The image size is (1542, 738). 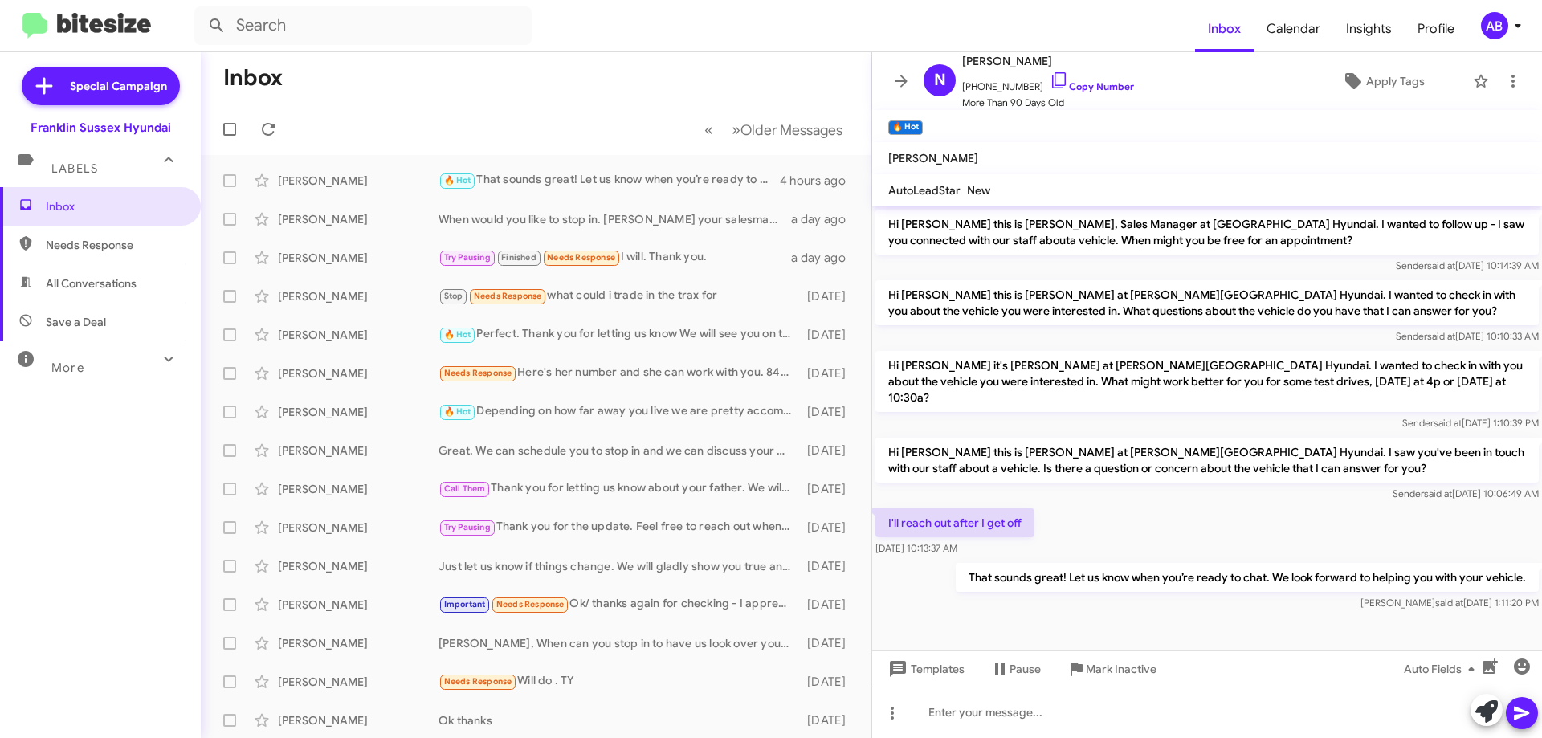 I want to click on span: Templates, so click(x=924, y=669).